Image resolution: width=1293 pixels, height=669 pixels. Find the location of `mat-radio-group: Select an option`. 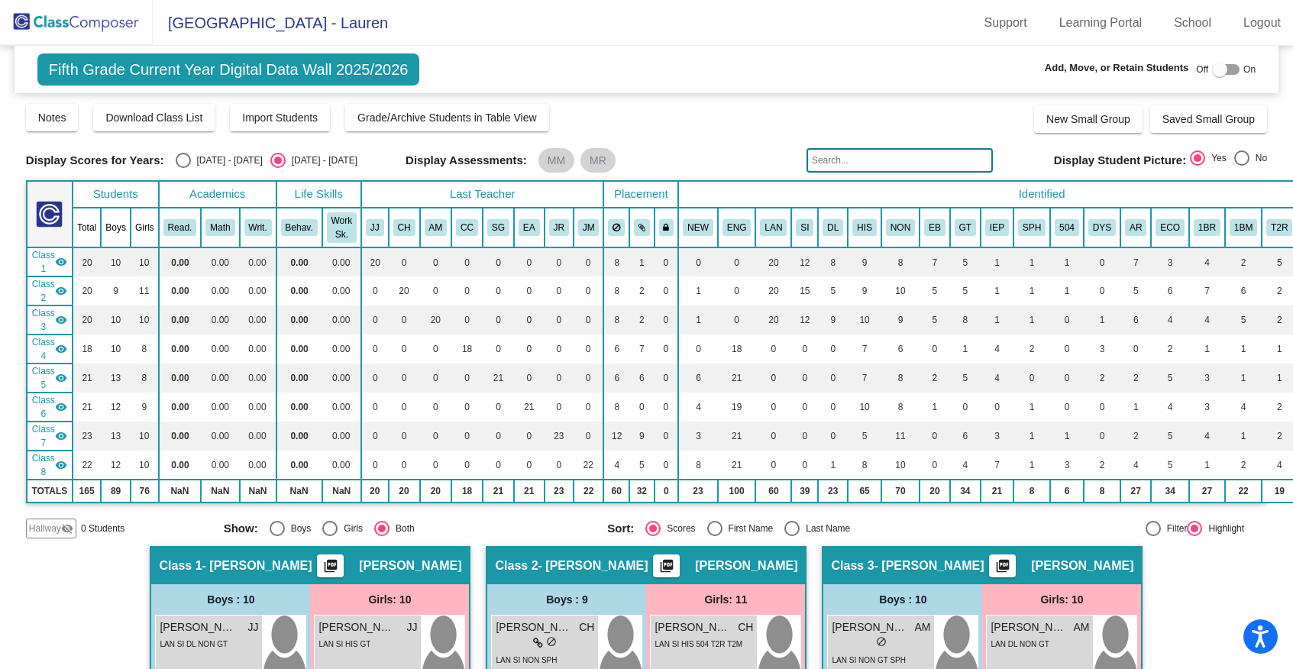

mat-radio-group: Select an option is located at coordinates (1228, 160).